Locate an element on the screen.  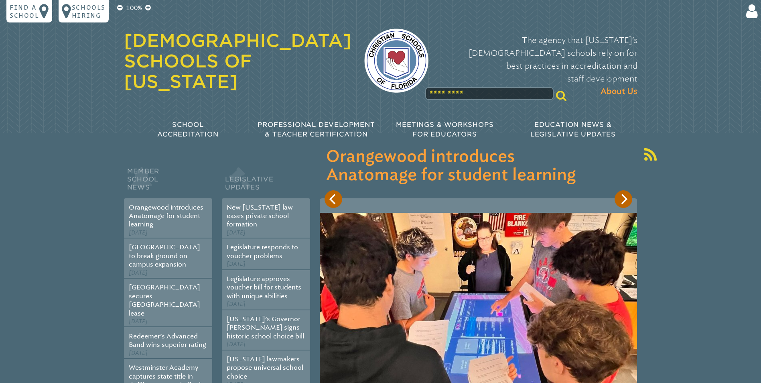
span: Meetings & Workshops for Educators is located at coordinates (445, 129).